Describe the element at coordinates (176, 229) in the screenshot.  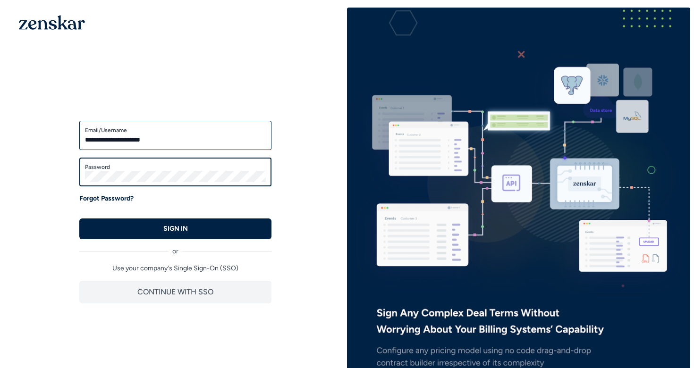
I see `p: SIGN IN` at that location.